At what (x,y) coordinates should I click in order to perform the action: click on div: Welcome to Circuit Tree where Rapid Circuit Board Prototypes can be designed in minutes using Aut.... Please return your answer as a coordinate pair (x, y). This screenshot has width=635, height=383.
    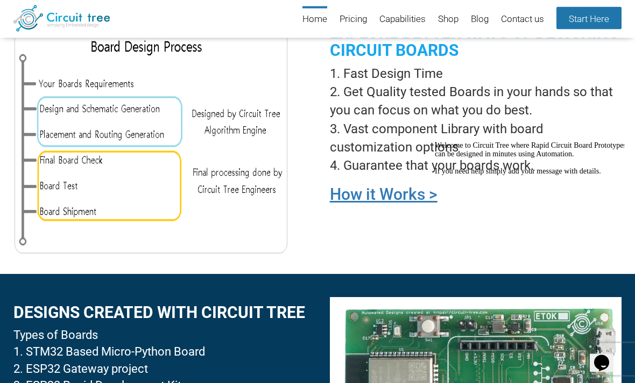
    Looking at the image, I should click on (101, 22).